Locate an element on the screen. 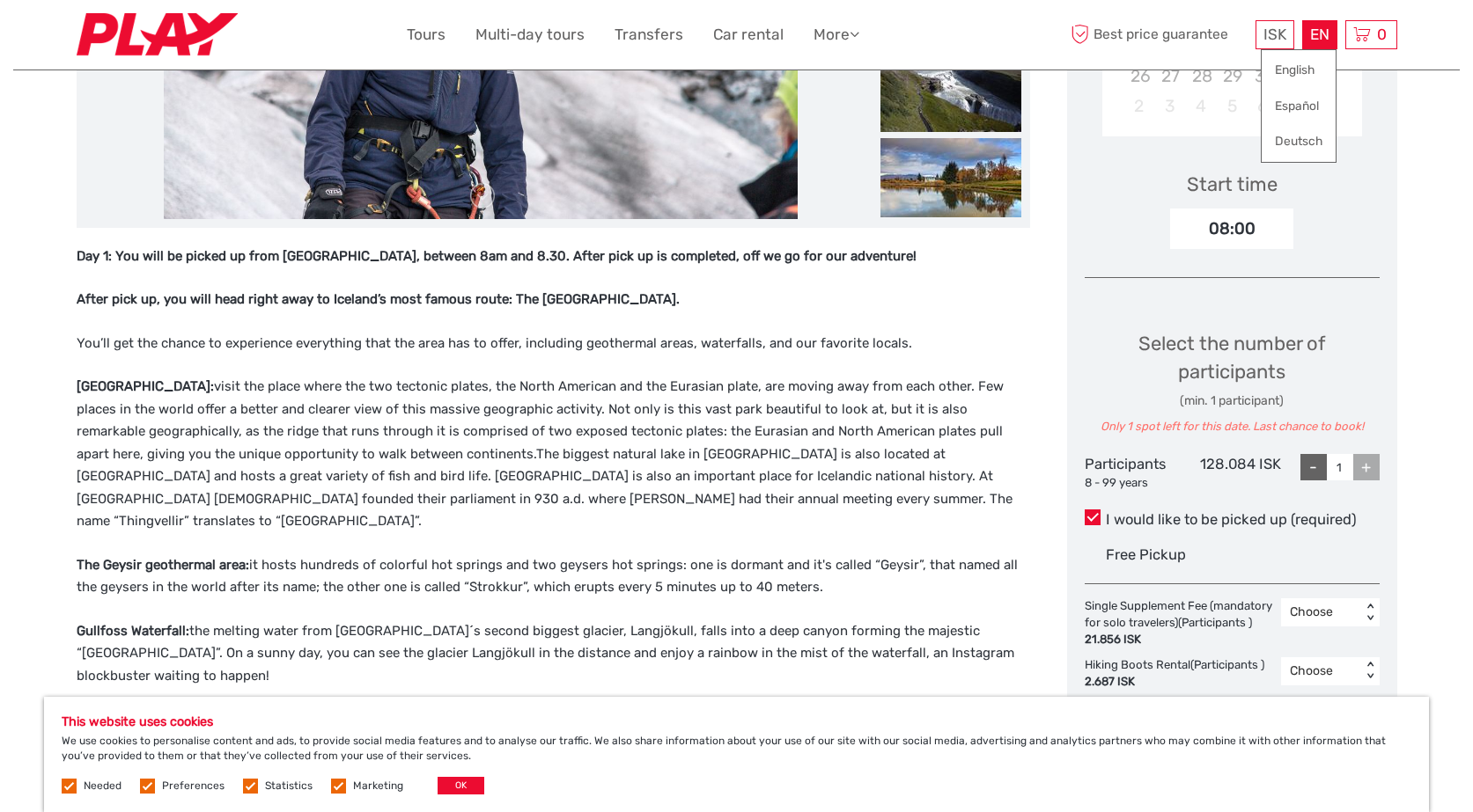  a: Tours is located at coordinates (426, 34).